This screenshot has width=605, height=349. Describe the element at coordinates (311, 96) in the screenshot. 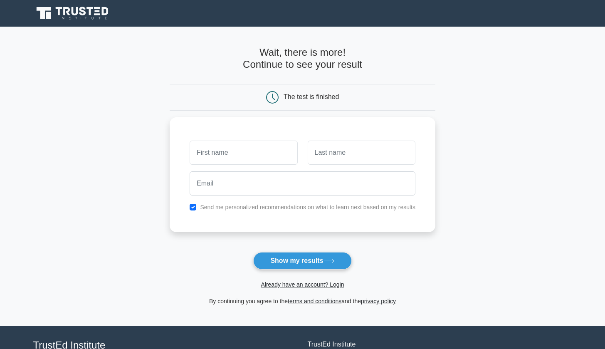

I see `div: The test is finished` at that location.